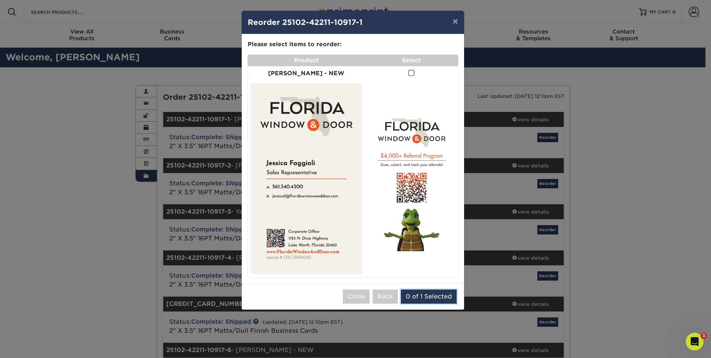 Image resolution: width=711 pixels, height=358 pixels. What do you see at coordinates (412, 179) in the screenshot?
I see `img: primo-1561-68e3ea195ab34` at bounding box center [412, 179].